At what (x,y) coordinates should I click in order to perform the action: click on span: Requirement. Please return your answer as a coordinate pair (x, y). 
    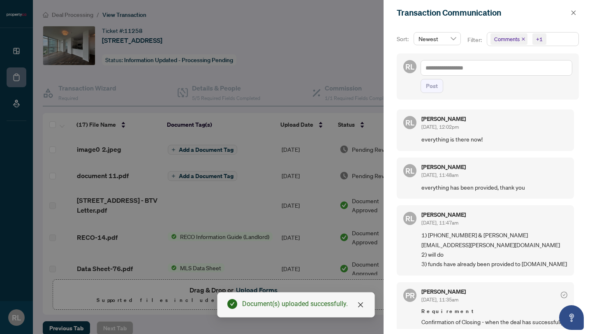
    Looking at the image, I should click on (494, 311).